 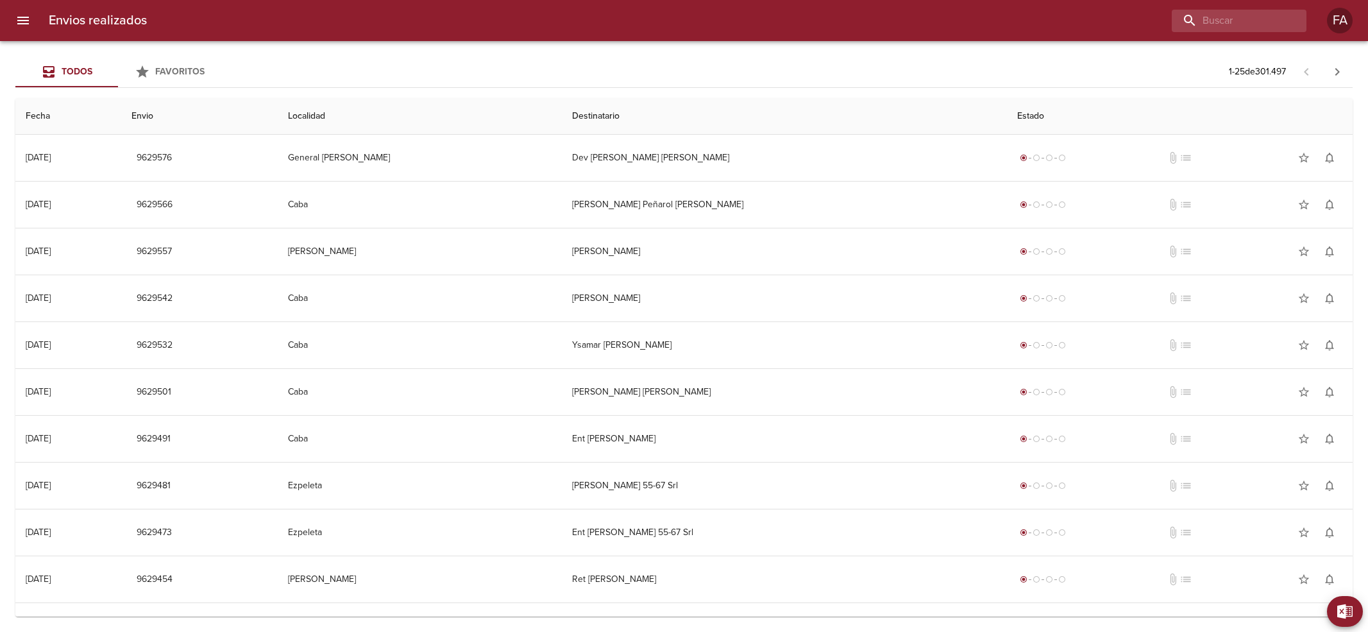 What do you see at coordinates (154, 251) in the screenshot?
I see `span: 9629557` at bounding box center [154, 251].